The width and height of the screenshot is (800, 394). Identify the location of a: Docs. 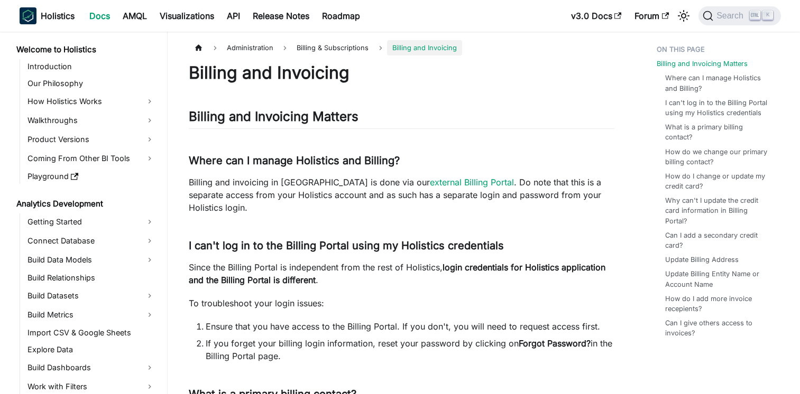
(99, 16).